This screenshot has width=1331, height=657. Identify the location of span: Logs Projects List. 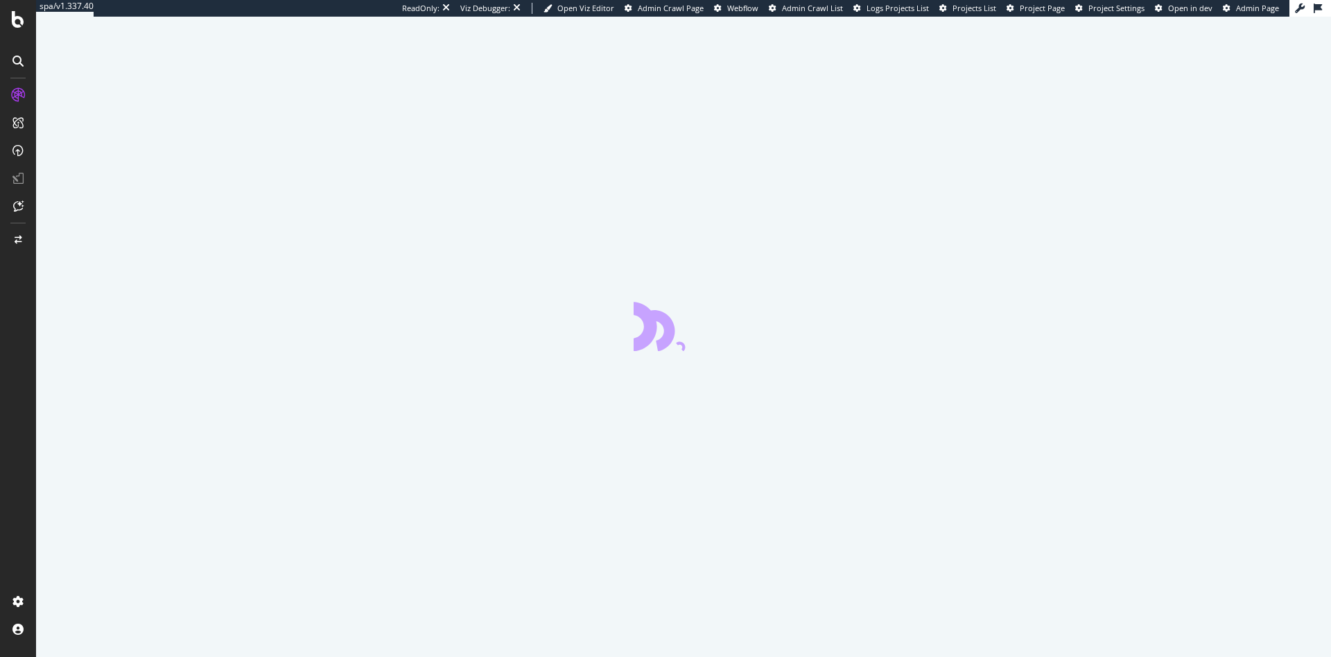
(898, 8).